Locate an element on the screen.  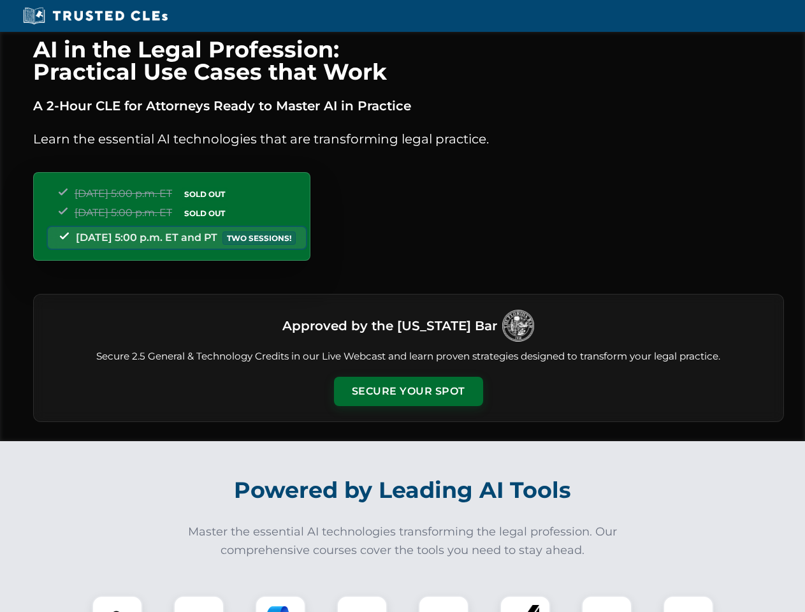
button: Secure Your Spot is located at coordinates (409, 391).